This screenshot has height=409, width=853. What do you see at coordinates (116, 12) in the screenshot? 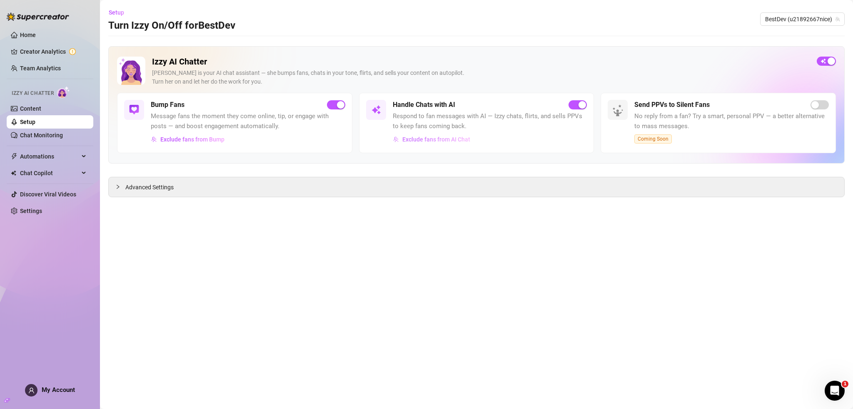
I see `span: Setup` at bounding box center [116, 12].